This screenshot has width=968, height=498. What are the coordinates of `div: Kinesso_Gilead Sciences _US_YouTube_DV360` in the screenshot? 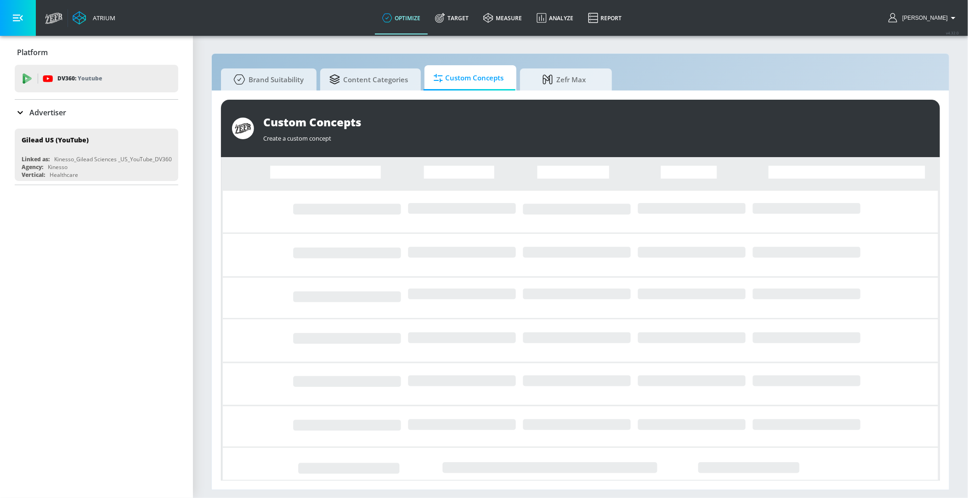 It's located at (113, 159).